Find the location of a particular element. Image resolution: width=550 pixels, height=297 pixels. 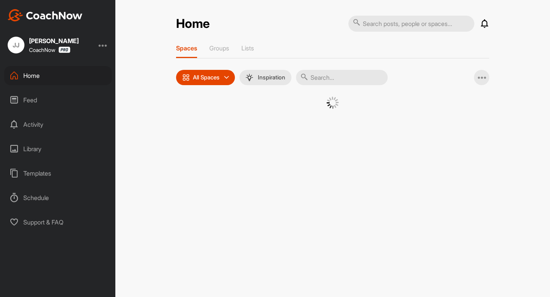

div: JJ is located at coordinates (16, 45).